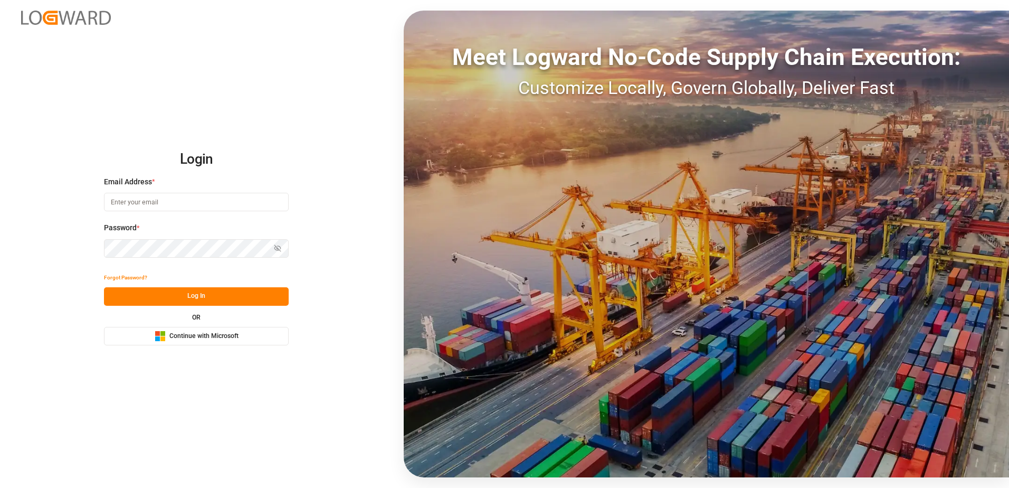 The image size is (1009, 488). I want to click on span: Email Address, so click(128, 182).